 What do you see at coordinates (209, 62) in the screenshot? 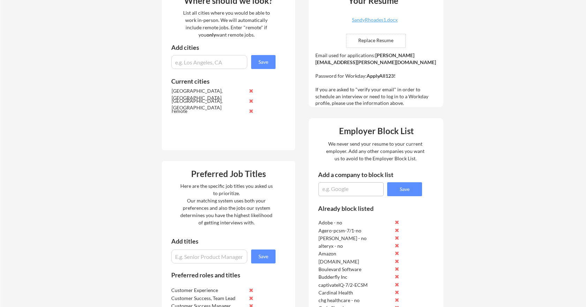
I see `input: e.g. Los Angeles, CA` at bounding box center [209, 62].